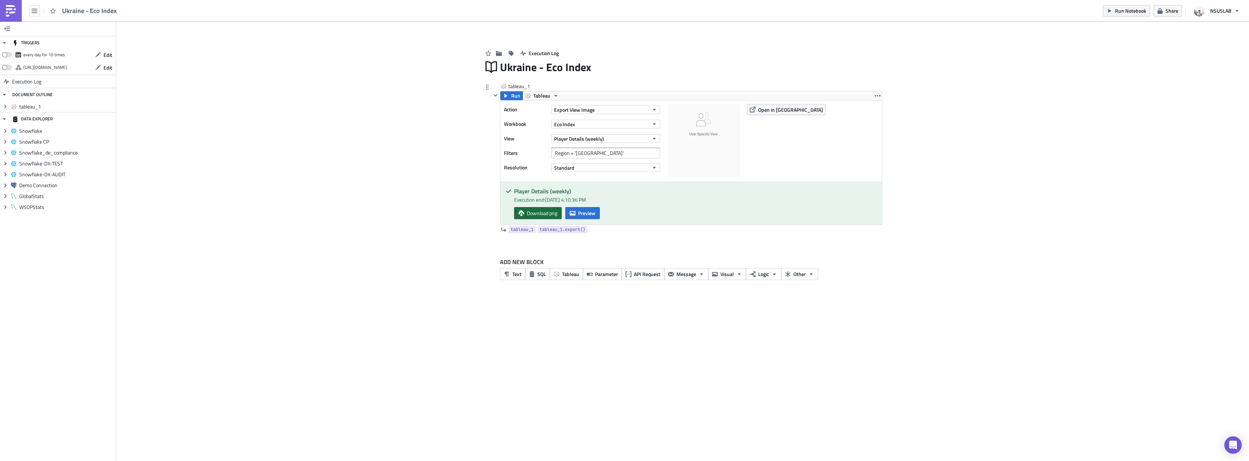  I want to click on span: Standard, so click(564, 168).